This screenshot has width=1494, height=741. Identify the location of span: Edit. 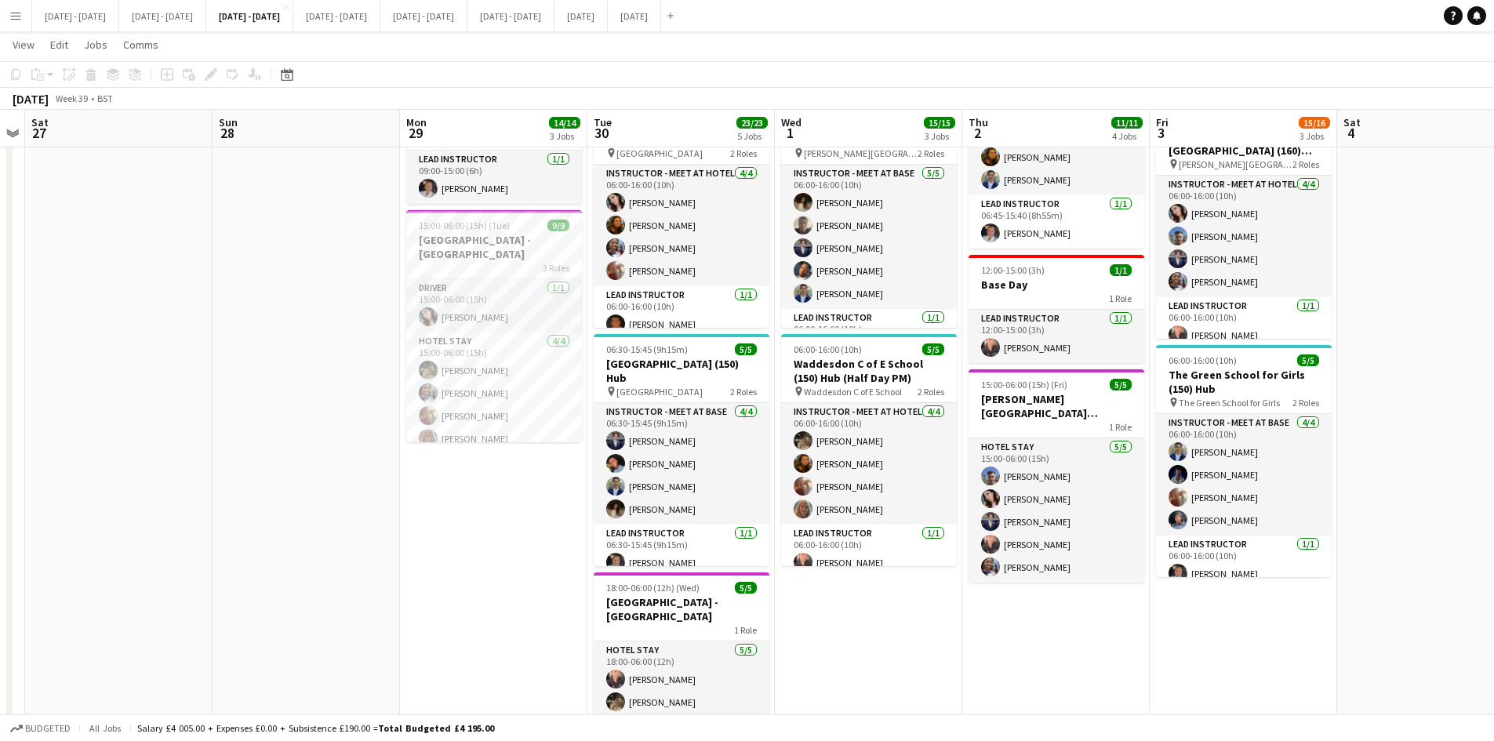
(59, 45).